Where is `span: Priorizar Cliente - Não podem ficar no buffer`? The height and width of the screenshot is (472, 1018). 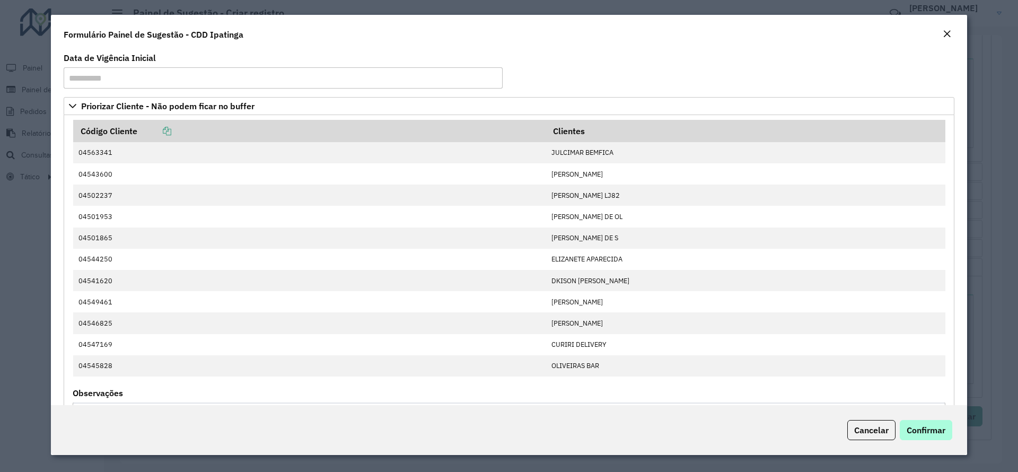 span: Priorizar Cliente - Não podem ficar no buffer is located at coordinates (168, 106).